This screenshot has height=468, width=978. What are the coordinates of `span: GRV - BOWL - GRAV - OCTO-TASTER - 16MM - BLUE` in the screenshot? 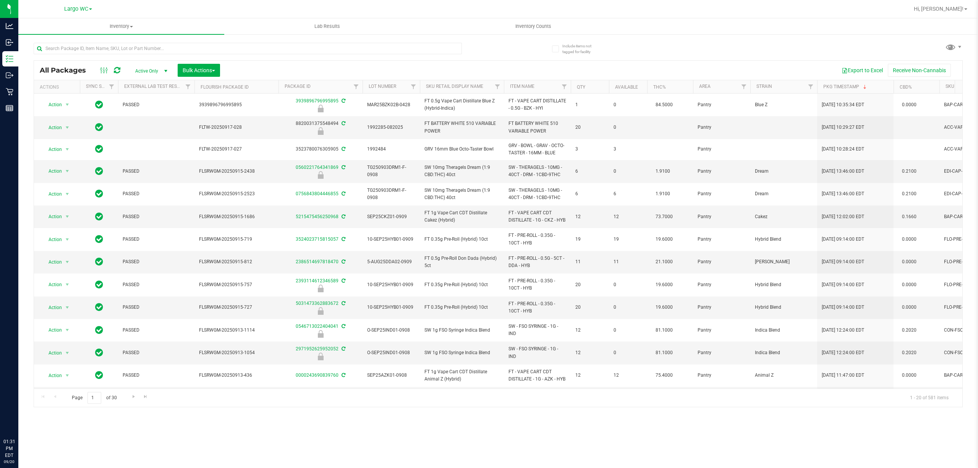 It's located at (537, 149).